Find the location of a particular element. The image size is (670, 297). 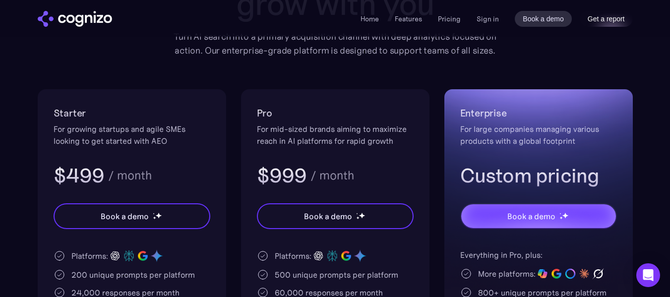

div: 200 unique prompts per platform is located at coordinates (133, 275).